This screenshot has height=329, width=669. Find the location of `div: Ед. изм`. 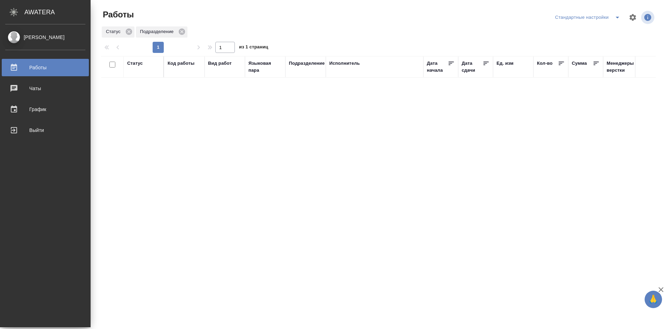

div: Ед. изм is located at coordinates (505, 63).